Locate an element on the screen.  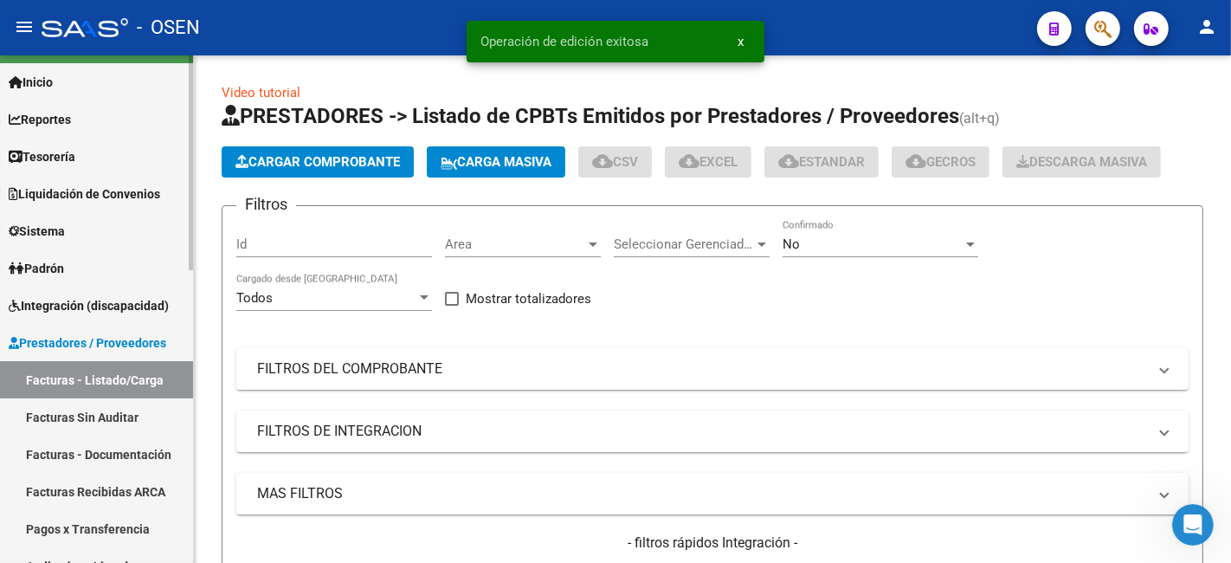
mat-expansion-panel-header: FILTROS DE INTEGRACION is located at coordinates (712, 431).